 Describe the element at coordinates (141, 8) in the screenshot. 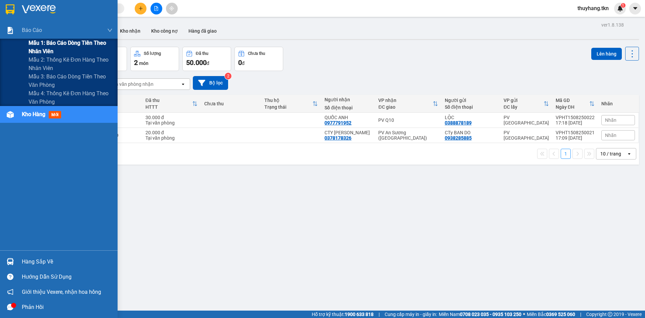

I see `span: plus` at that location.